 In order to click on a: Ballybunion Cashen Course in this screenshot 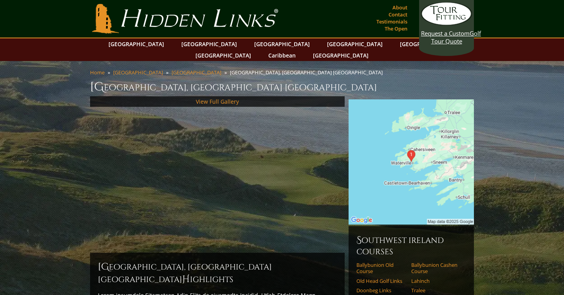, I will do `click(436, 268)`.